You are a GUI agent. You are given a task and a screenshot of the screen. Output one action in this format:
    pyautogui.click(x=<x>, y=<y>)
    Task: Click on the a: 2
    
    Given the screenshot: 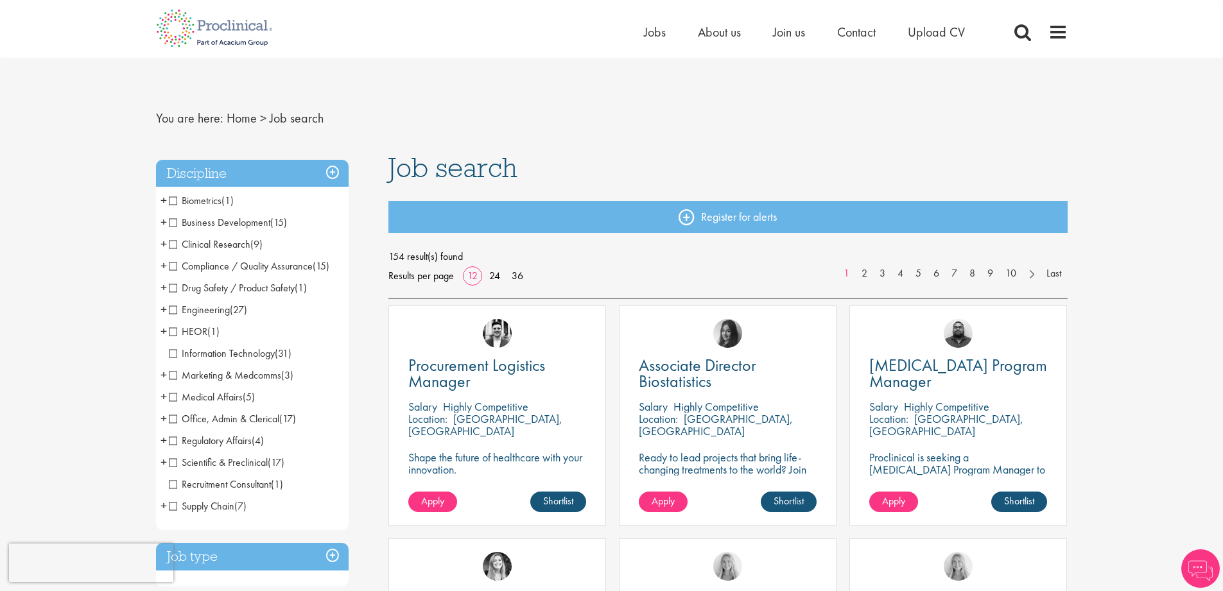 What is the action you would take?
    pyautogui.click(x=864, y=273)
    